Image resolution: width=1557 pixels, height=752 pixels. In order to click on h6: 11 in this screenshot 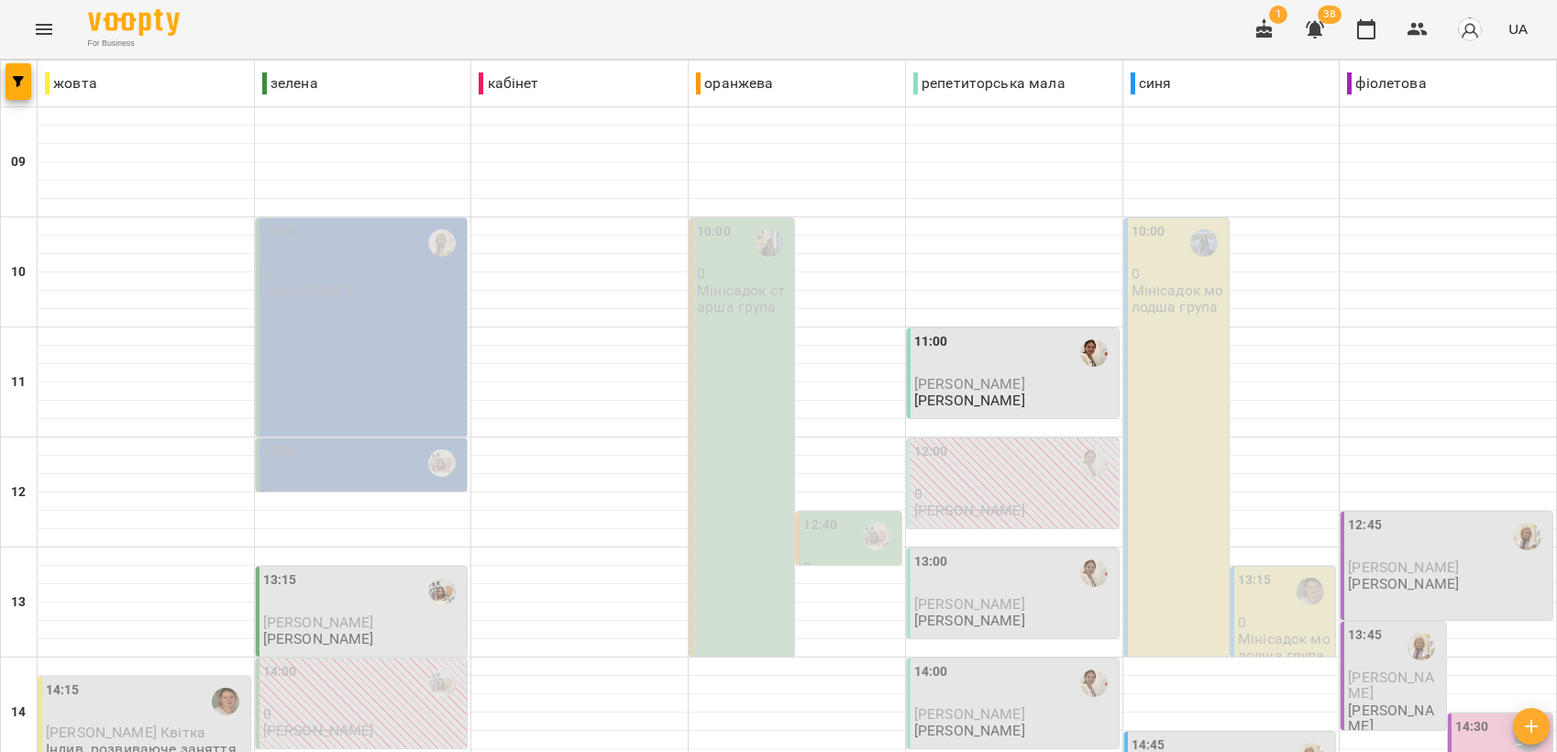, I will do `click(18, 382)`.